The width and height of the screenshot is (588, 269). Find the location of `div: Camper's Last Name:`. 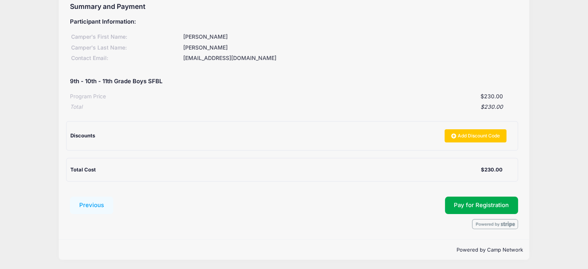

div: Camper's Last Name: is located at coordinates (126, 48).